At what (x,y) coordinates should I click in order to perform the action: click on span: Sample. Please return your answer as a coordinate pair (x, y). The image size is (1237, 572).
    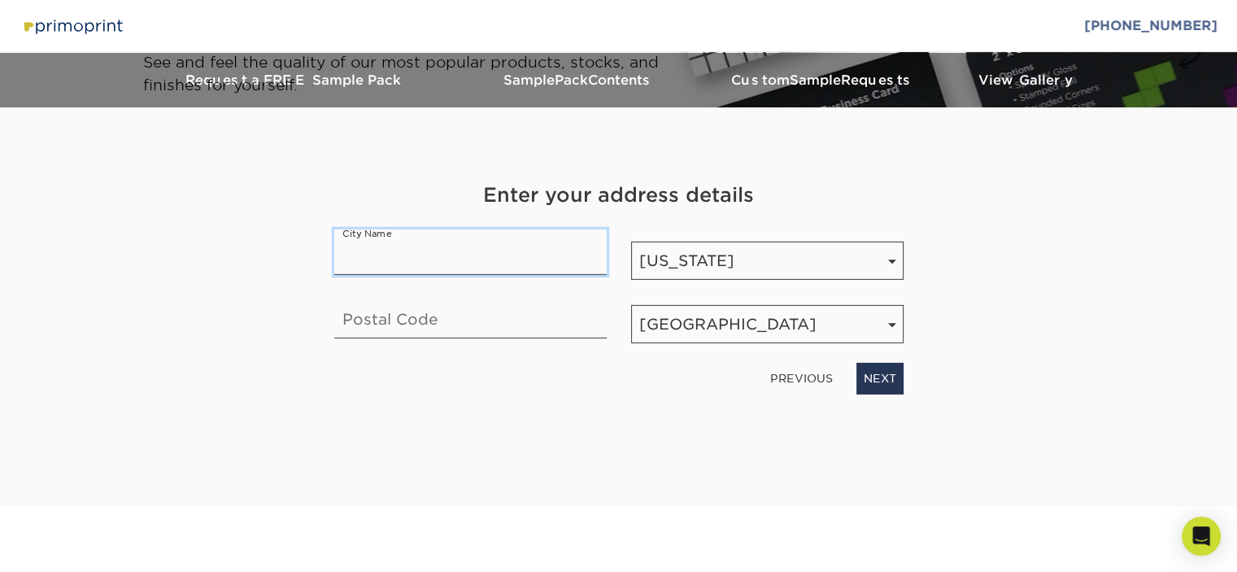
    Looking at the image, I should click on (815, 80).